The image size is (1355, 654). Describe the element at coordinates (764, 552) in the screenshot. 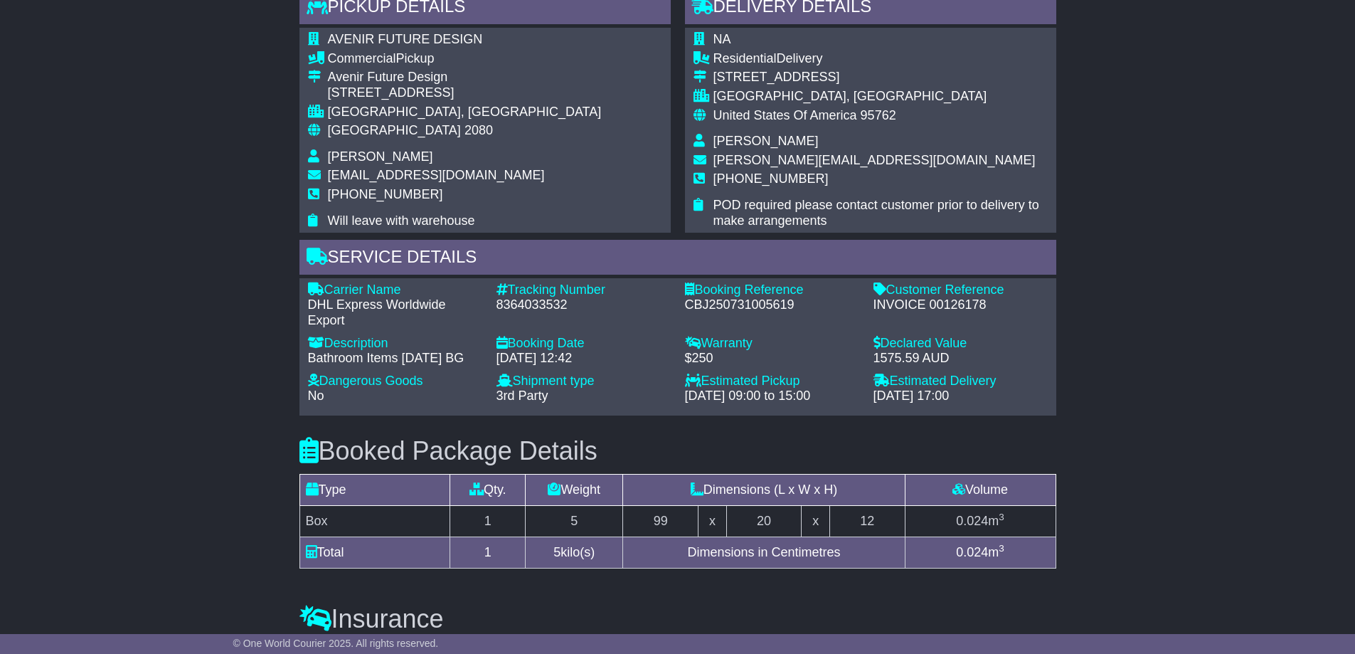

I see `td: Dimensions in Centimetres` at that location.